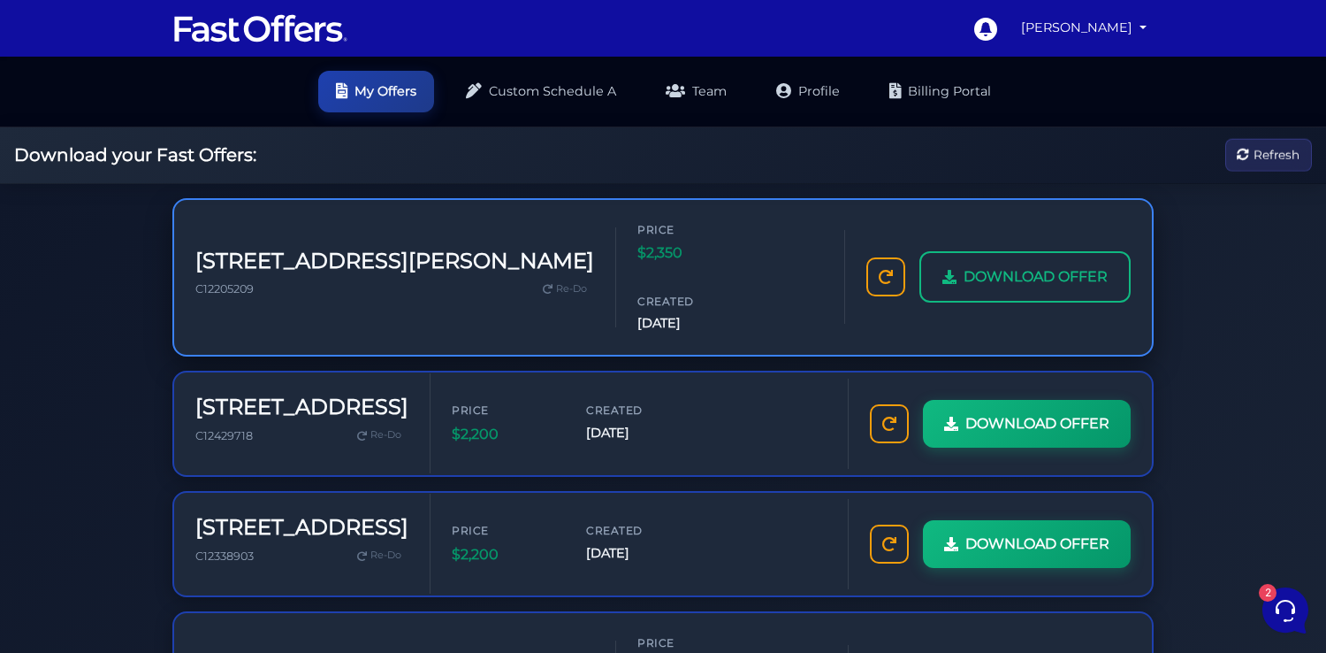  I want to click on span: C12429718, so click(224, 435).